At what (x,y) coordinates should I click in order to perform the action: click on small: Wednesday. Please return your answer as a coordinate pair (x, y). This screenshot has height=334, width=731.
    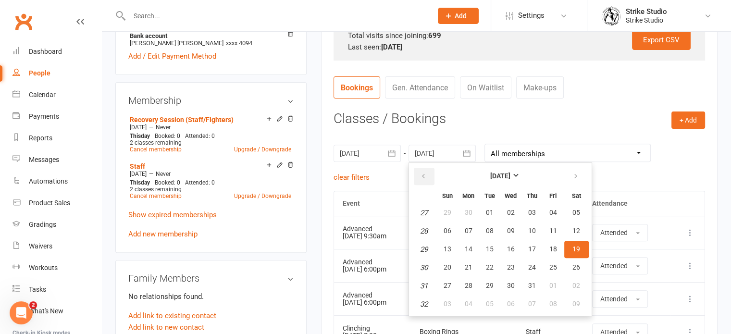
    Looking at the image, I should click on (511, 196).